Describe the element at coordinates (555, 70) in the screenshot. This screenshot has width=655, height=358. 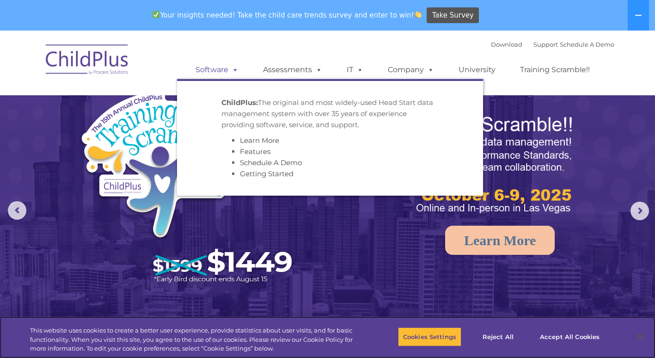
I see `a: Training Scramble!!` at that location.